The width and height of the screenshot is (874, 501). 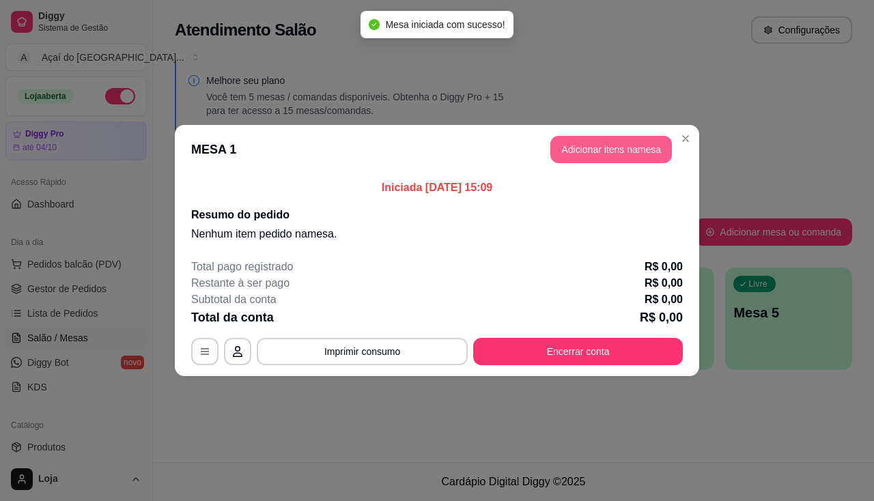 What do you see at coordinates (232, 317) in the screenshot?
I see `p: Total da conta` at bounding box center [232, 317].